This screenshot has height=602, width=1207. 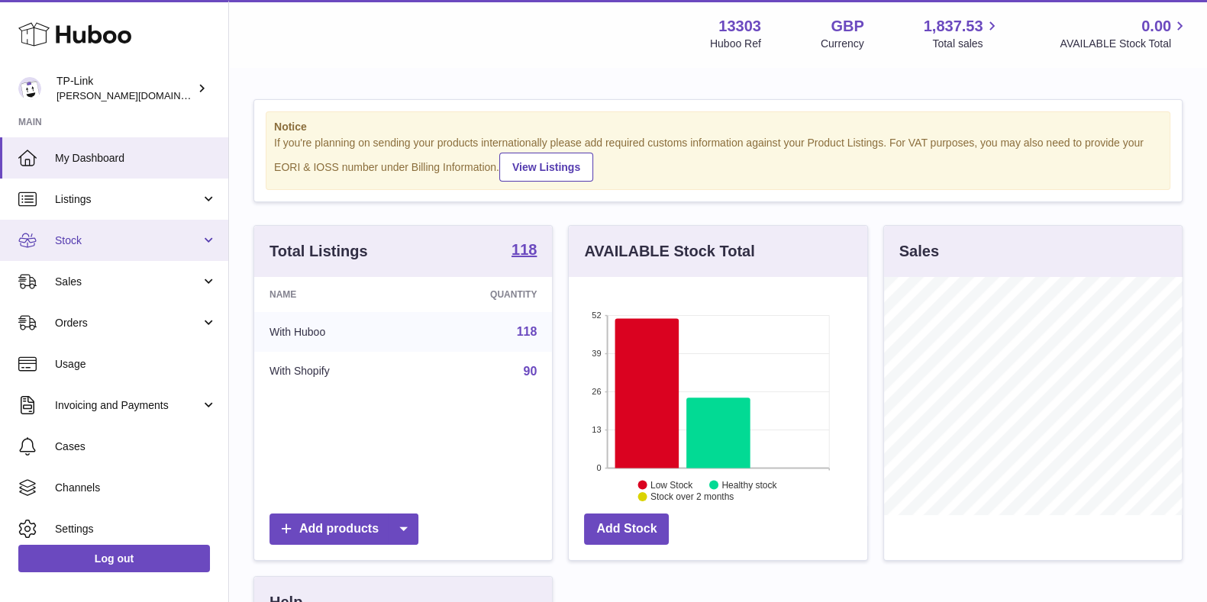 What do you see at coordinates (334, 332) in the screenshot?
I see `td: With Huboo` at bounding box center [334, 332].